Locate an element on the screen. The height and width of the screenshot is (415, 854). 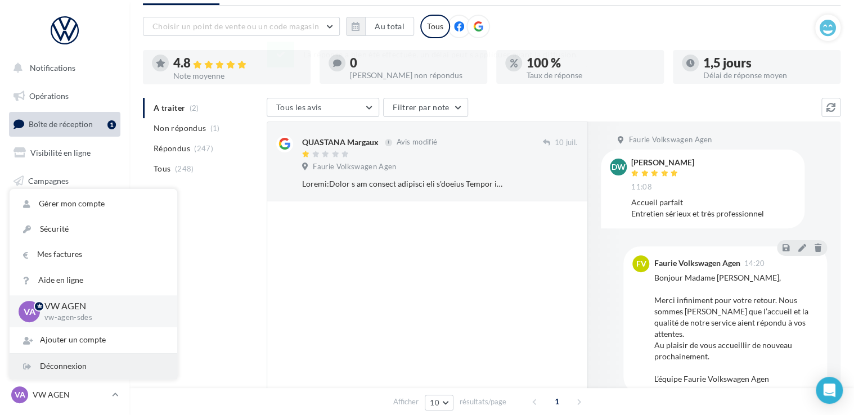
button: Choisir un point de vente ou un code magasin is located at coordinates (241, 26).